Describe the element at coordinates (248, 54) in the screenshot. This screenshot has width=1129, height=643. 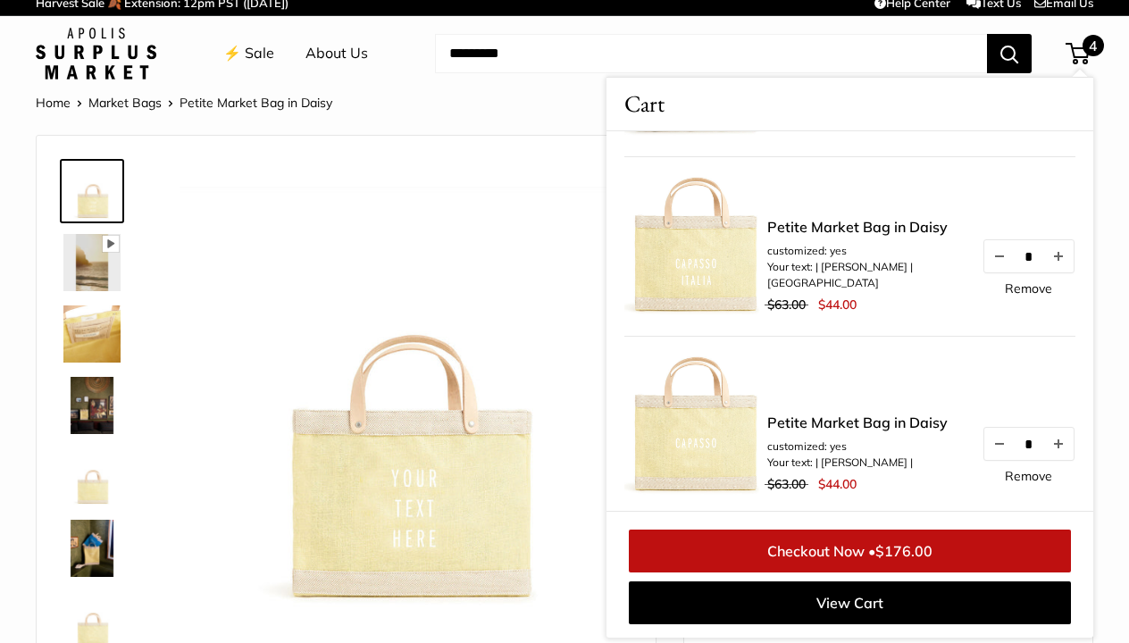
I see `a: ⚡️ Sale` at that location.